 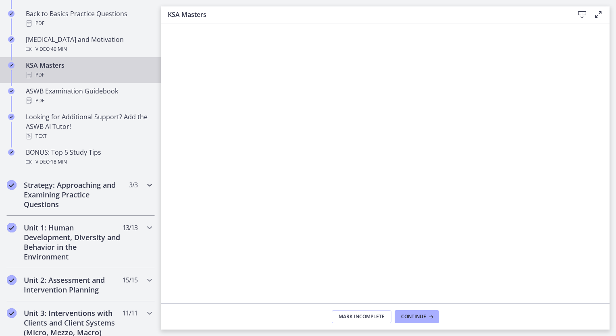 What do you see at coordinates (89, 70) in the screenshot?
I see `div: KSA Masters` at bounding box center [89, 70].